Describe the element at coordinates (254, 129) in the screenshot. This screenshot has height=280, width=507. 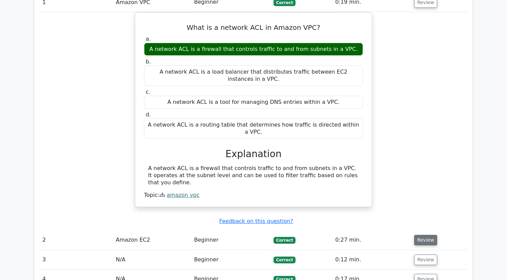
I see `div: A network ACL is a routing table that determines how traffic is directed within a VPC.` at that location.